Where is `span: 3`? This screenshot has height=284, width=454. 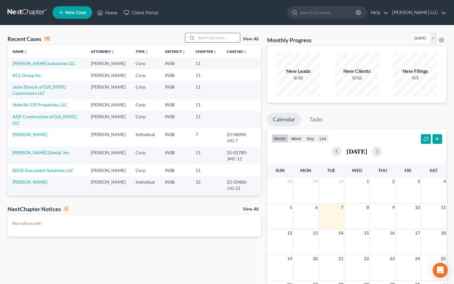 span: 3 is located at coordinates (419, 181).